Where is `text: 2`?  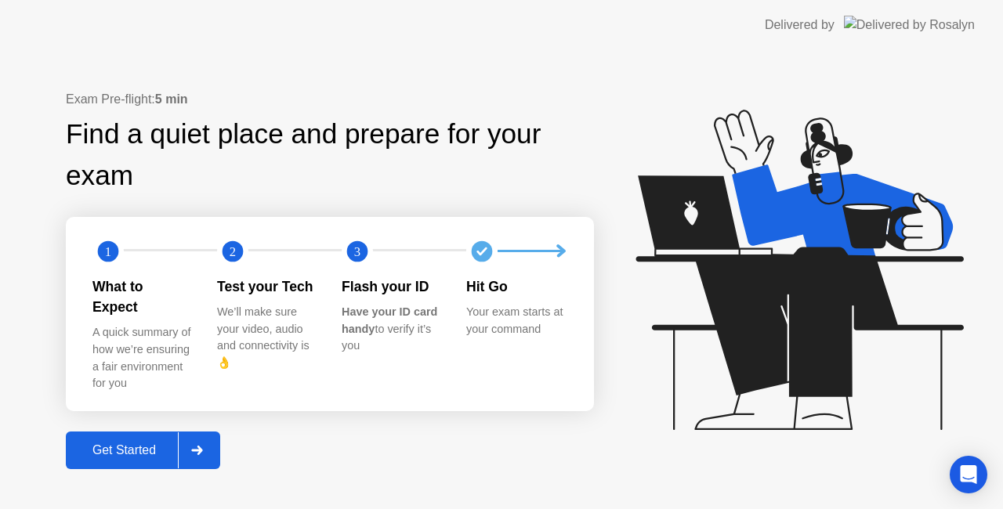 text: 2 is located at coordinates (233, 251).